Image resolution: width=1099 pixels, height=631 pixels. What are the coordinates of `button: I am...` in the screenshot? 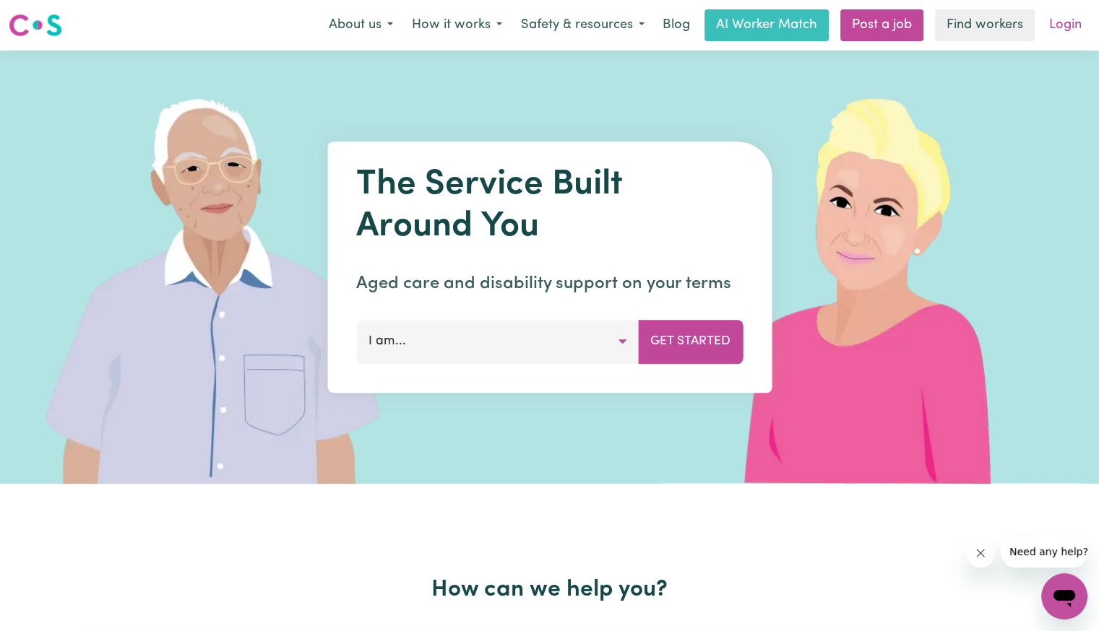 It's located at (497, 342).